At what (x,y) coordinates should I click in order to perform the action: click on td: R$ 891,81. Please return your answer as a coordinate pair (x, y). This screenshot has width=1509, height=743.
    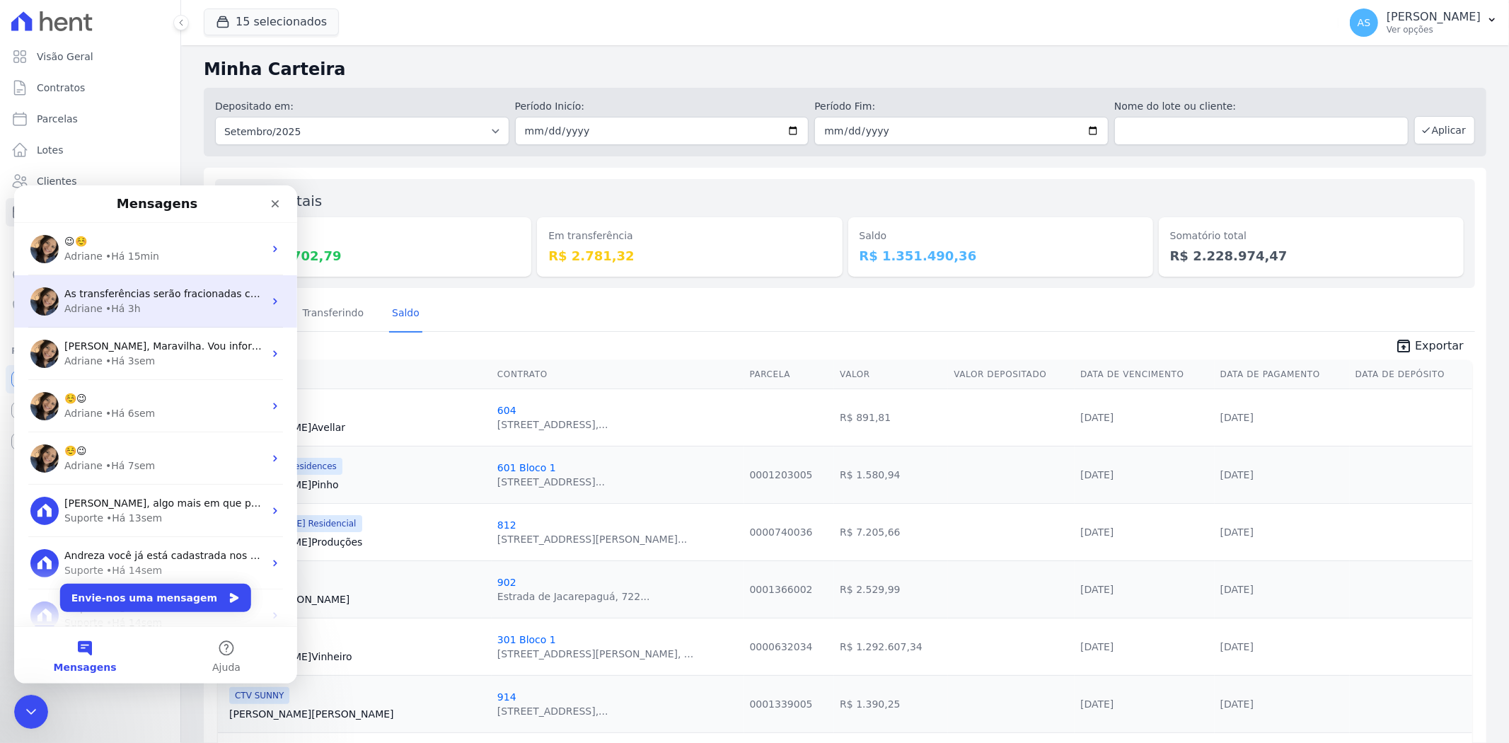
    Looking at the image, I should click on (891, 417).